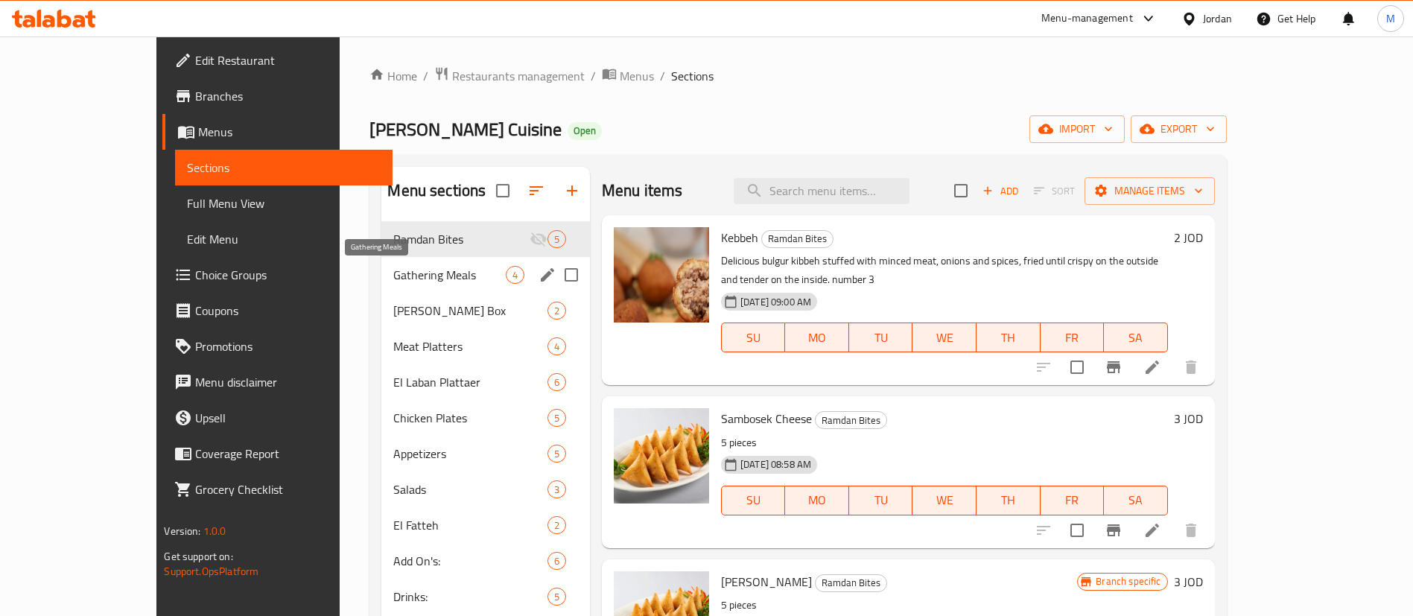 This screenshot has width=1413, height=616. What do you see at coordinates (539, 239) in the screenshot?
I see `svg: Inactive section` at bounding box center [539, 239].